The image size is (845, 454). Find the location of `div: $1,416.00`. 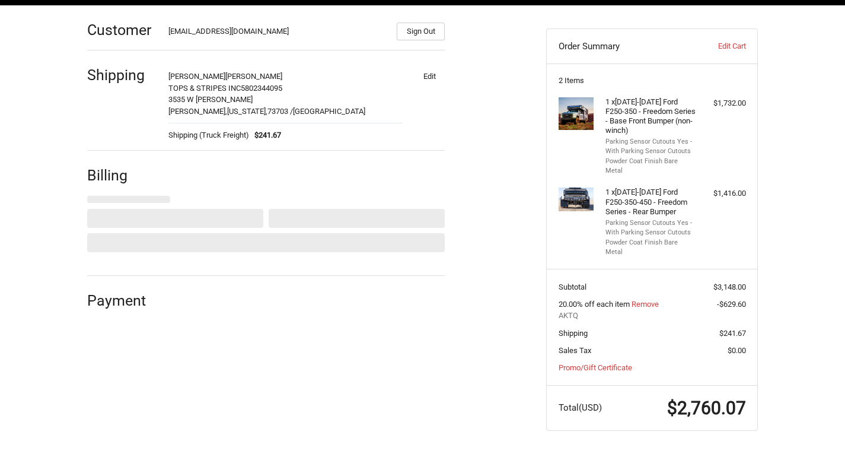

div: $1,416.00 is located at coordinates (722, 193).